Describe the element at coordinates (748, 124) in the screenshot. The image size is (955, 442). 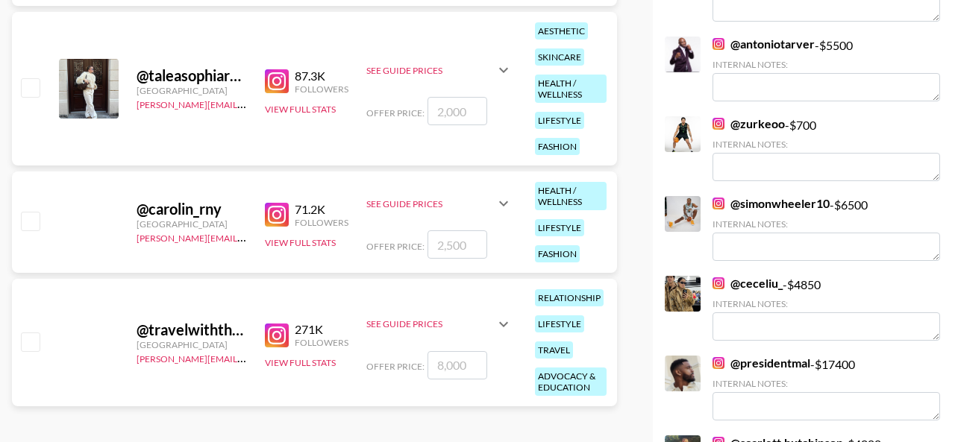
I see `a: @zurkeoo` at that location.